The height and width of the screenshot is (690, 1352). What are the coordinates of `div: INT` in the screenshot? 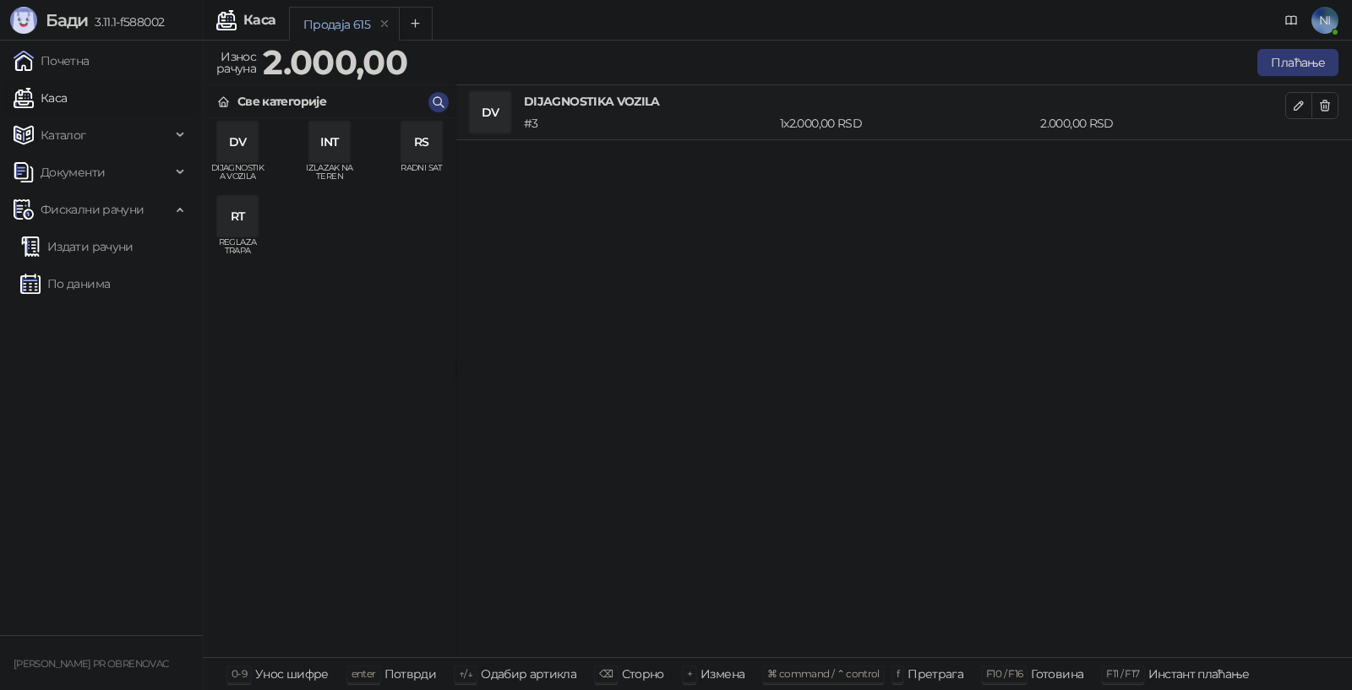 It's located at (329, 142).